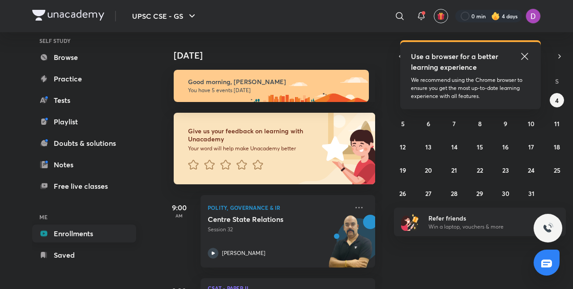 This screenshot has width=573, height=289. What do you see at coordinates (278, 208) in the screenshot?
I see `p: Polity, Governance & IR` at bounding box center [278, 208].